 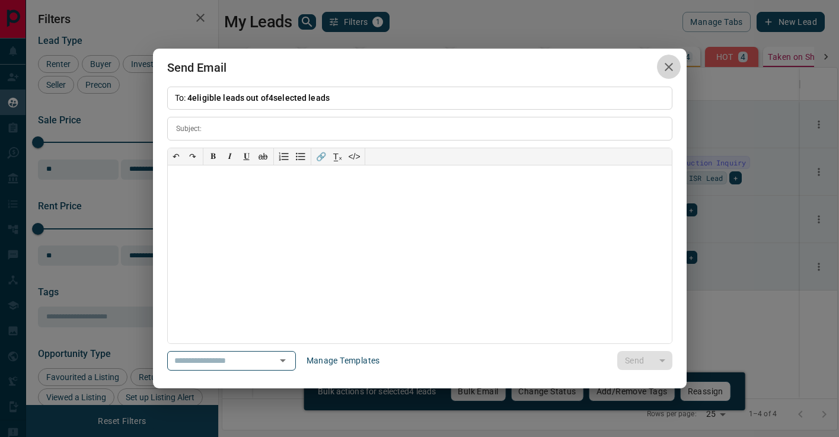 What do you see at coordinates (197, 68) in the screenshot?
I see `h2: Send Email` at bounding box center [197, 68].